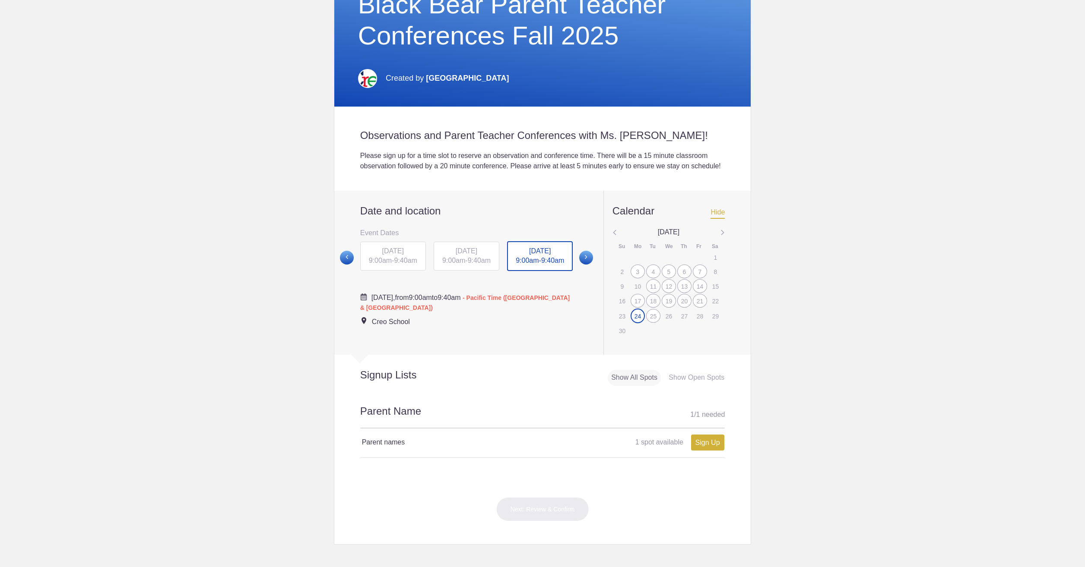 Image resolution: width=1085 pixels, height=567 pixels. What do you see at coordinates (637, 272) in the screenshot?
I see `div: 3` at bounding box center [637, 272].